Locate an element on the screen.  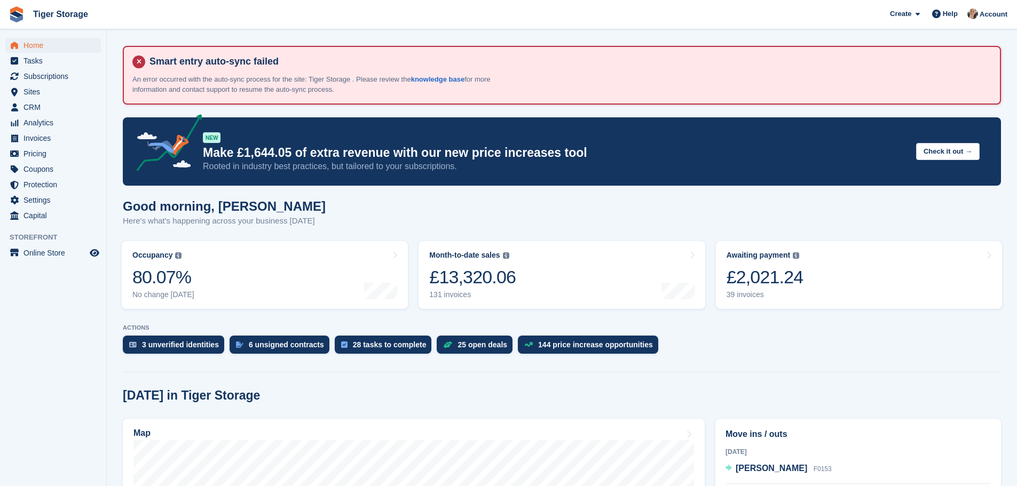
a: 28 tasks to complete is located at coordinates (386, 348).